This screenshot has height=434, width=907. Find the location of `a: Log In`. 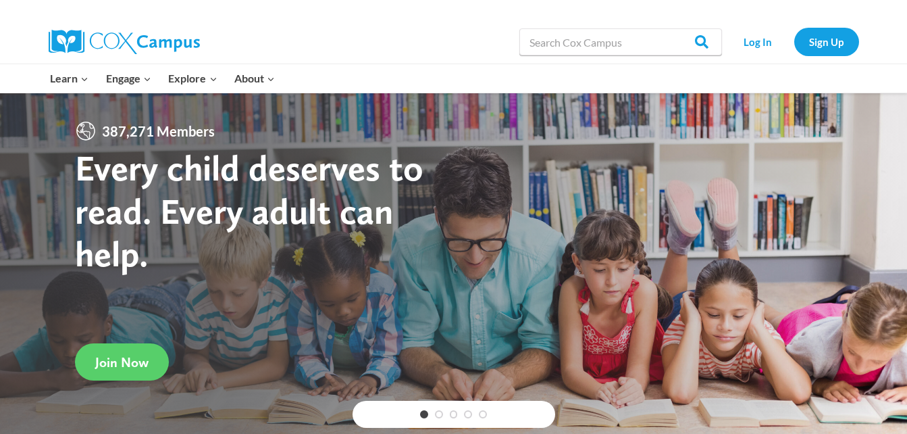

a: Log In is located at coordinates (758, 41).